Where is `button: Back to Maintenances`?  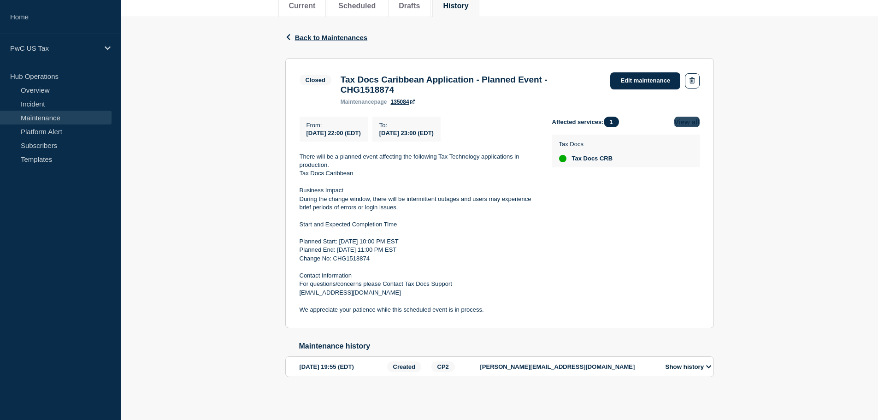
button: Back to Maintenances is located at coordinates (326, 37).